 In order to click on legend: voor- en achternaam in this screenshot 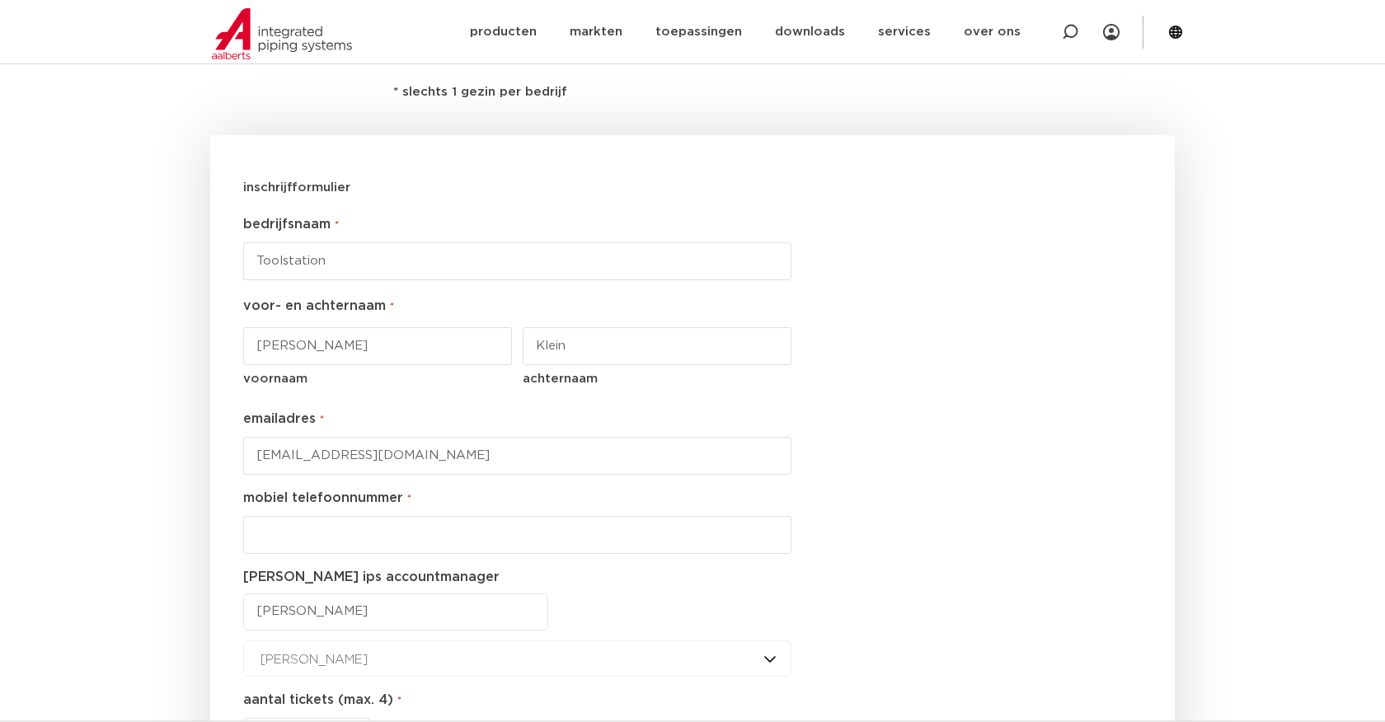, I will do `click(517, 307)`.